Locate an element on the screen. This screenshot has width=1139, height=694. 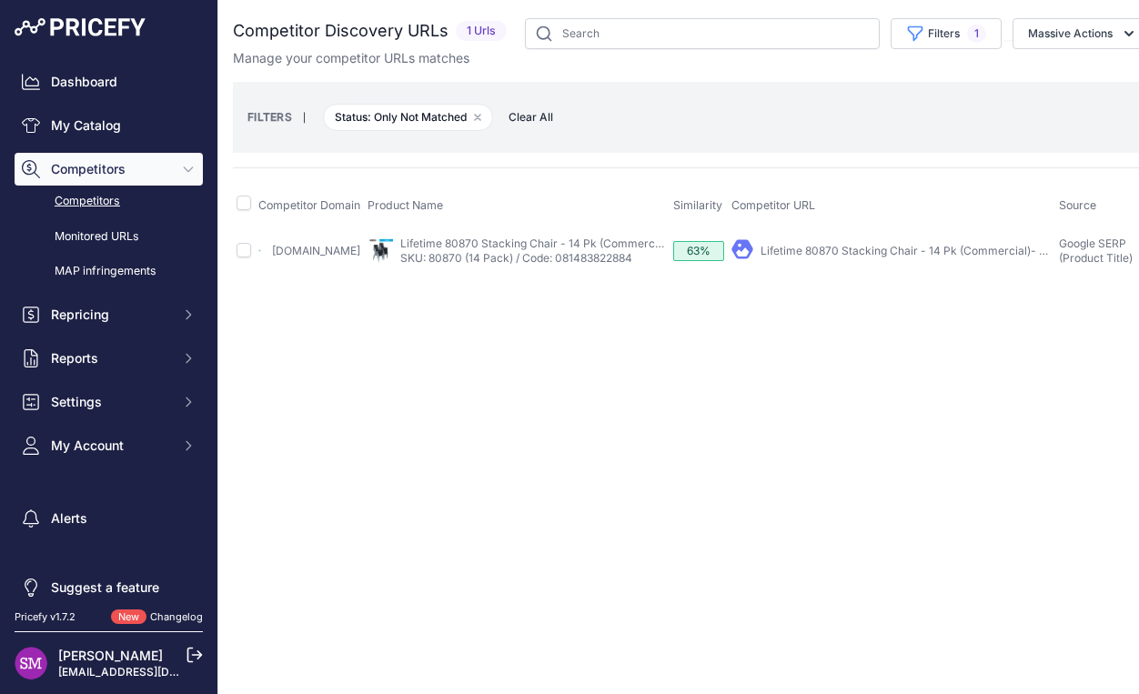
span: Competitor Domain is located at coordinates (309, 205).